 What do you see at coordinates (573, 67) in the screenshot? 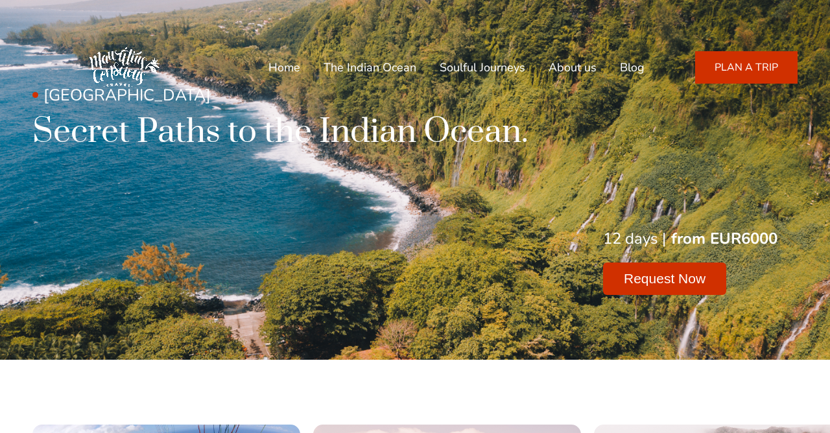
I see `a: About us` at bounding box center [573, 67].